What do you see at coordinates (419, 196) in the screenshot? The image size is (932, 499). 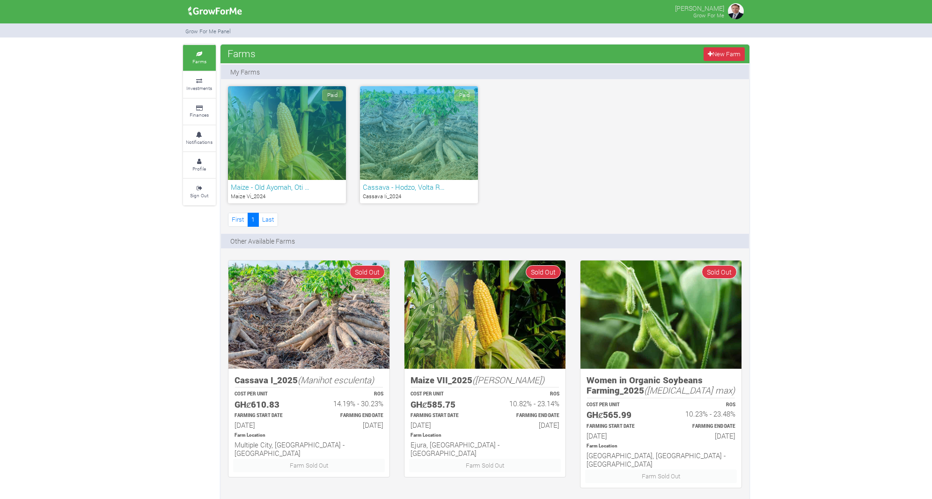 I see `p: Cassava Ii_2024` at bounding box center [419, 196].